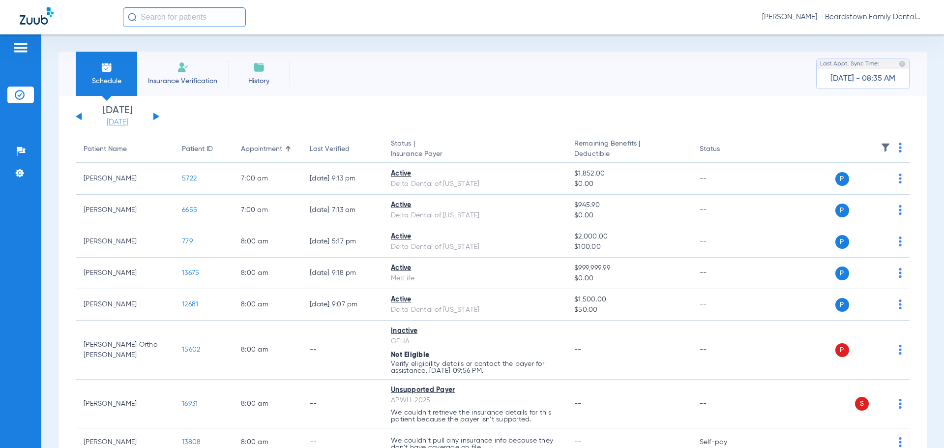 Image resolution: width=944 pixels, height=448 pixels. What do you see at coordinates (190, 305) in the screenshot?
I see `span: 12681` at bounding box center [190, 305].